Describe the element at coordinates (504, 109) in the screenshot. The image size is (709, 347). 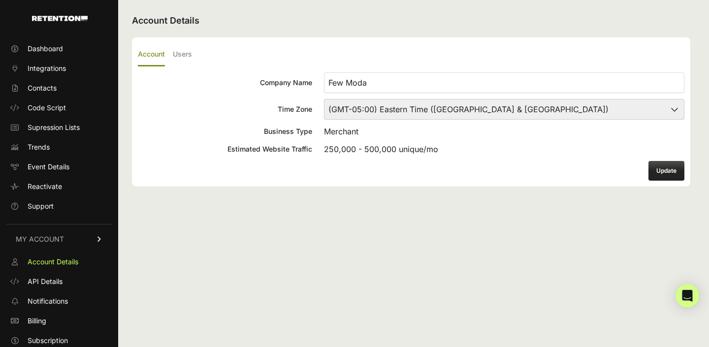
I see `select: Time Zone` at that location.